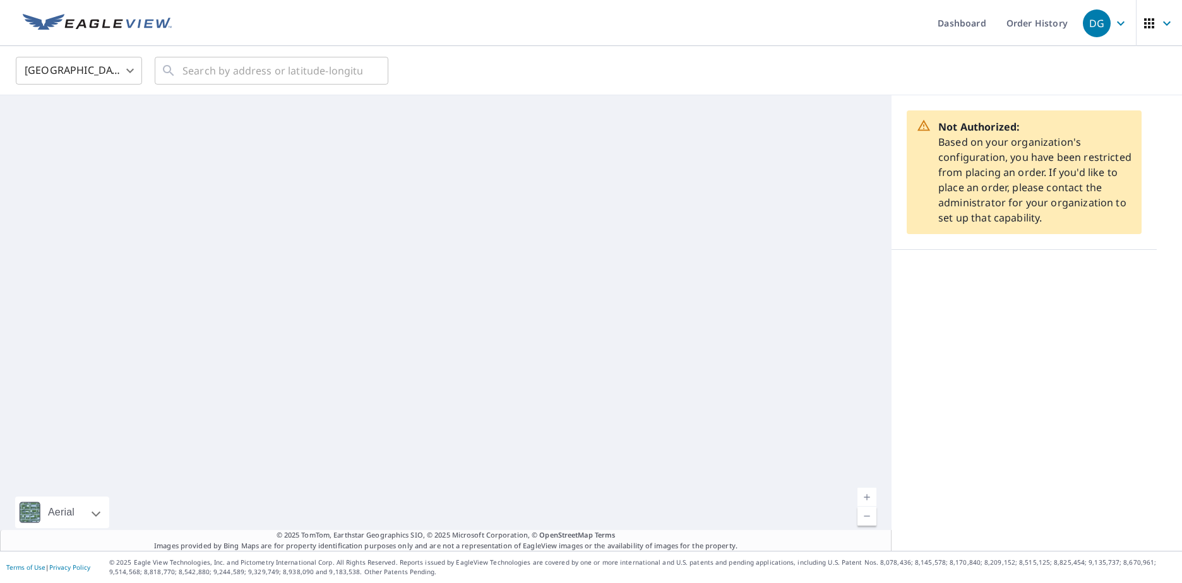 The height and width of the screenshot is (583, 1182). Describe the element at coordinates (605, 535) in the screenshot. I see `a: Terms` at that location.